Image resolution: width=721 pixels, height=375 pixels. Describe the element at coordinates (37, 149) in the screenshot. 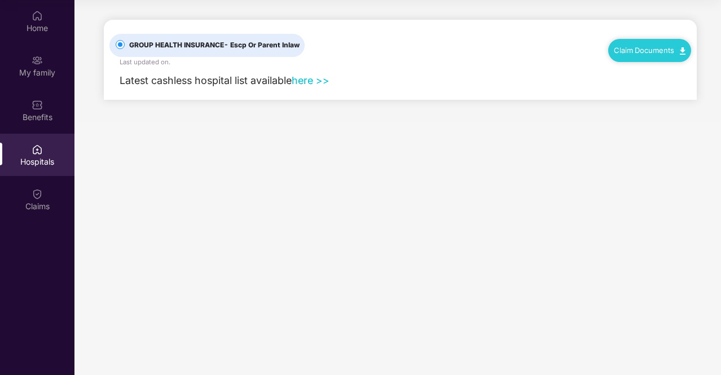

I see `img: svg+xml;base64,PHN2ZyBpZD0iSG9zcGl0YWxzIiB4bWxucz0iaHR0cDovL3d3dy53My5vcmcvMjAwMC9zdmciIHdpZHRoPS...` at that location.